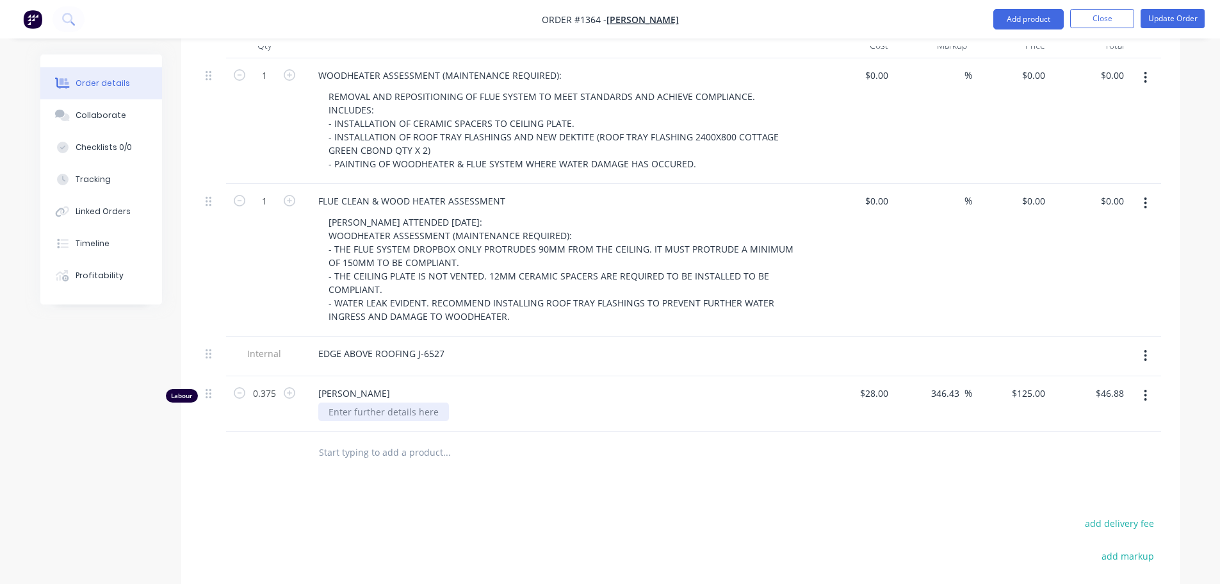 The height and width of the screenshot is (584, 1220). Describe the element at coordinates (446, 452) in the screenshot. I see `input: Start typing to add a product...` at that location.